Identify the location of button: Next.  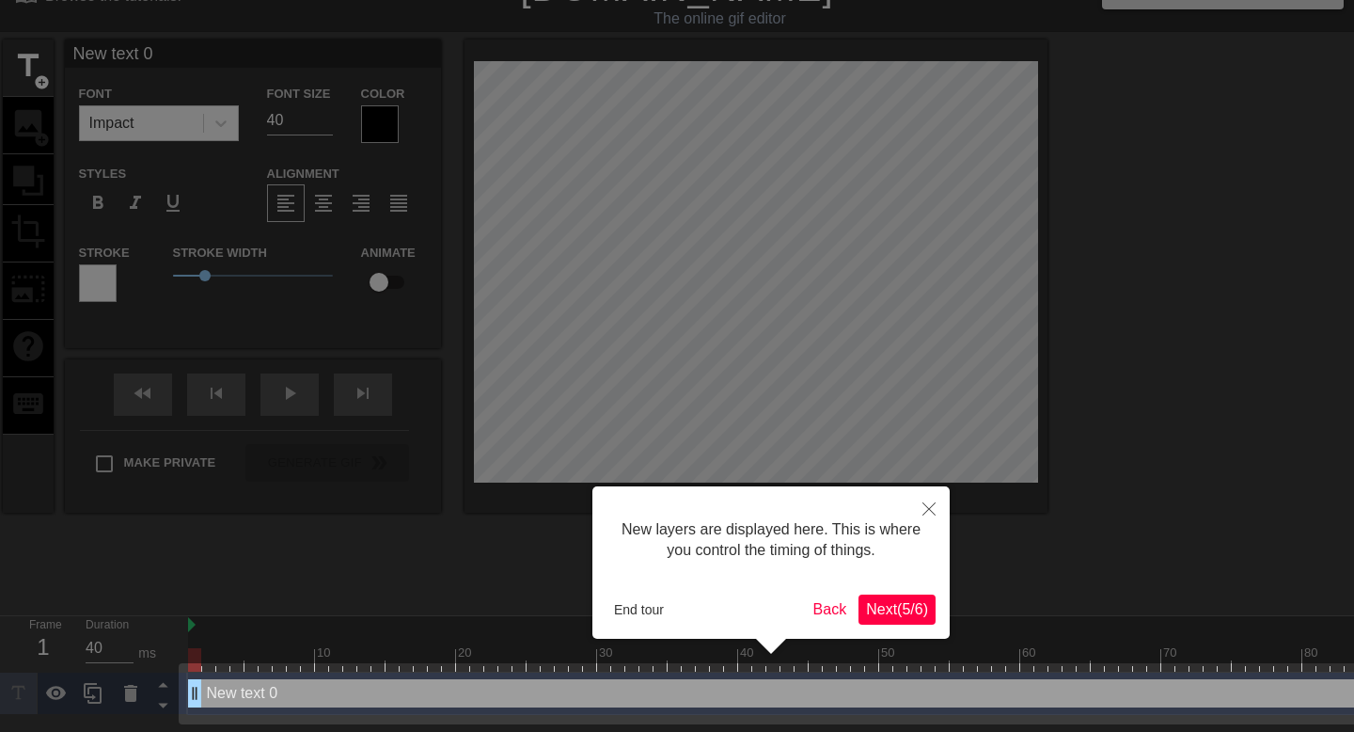
(897, 609).